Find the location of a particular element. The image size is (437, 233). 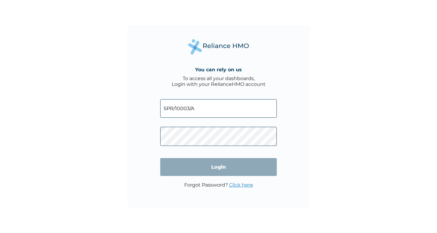

input: Login is located at coordinates (219, 167).